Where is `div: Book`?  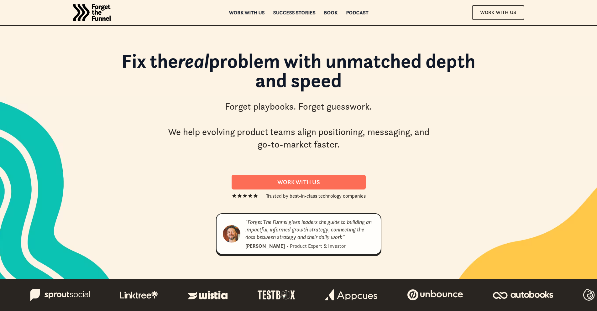 div: Book is located at coordinates (330, 13).